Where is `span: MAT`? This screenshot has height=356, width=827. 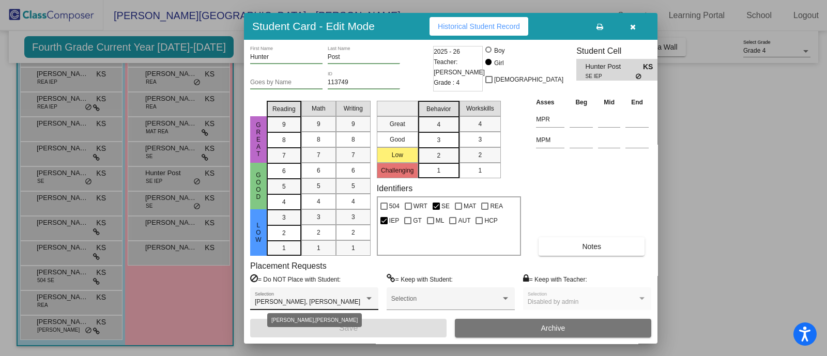
span: MAT is located at coordinates (470, 206).